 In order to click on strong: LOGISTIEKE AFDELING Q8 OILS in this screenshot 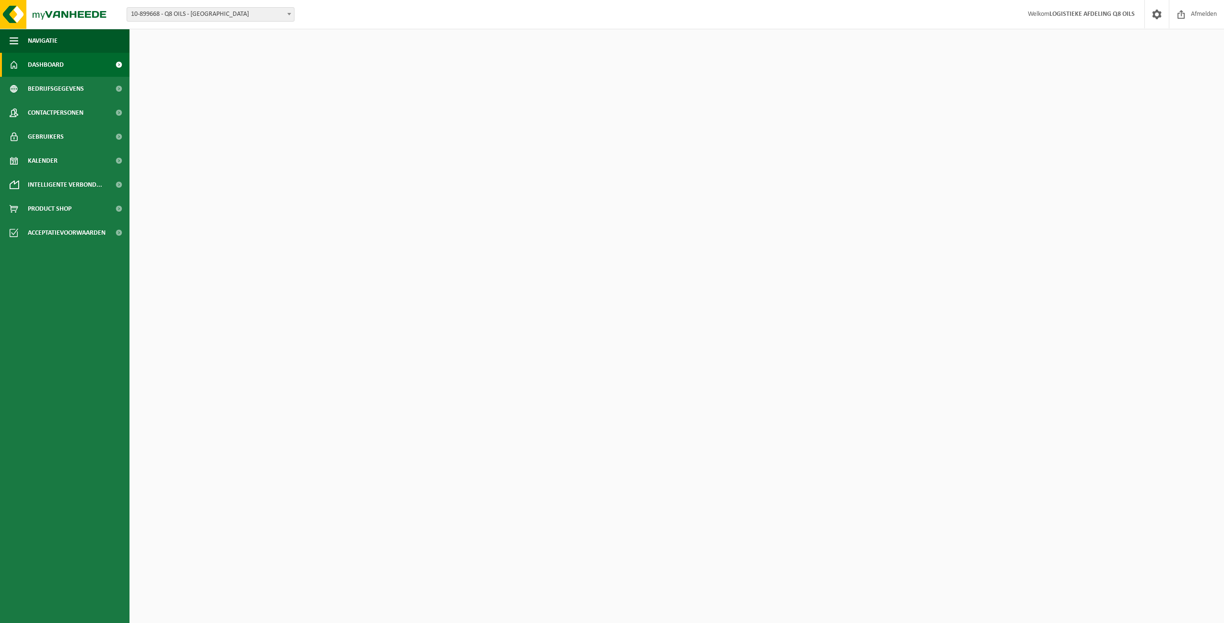, I will do `click(1092, 14)`.